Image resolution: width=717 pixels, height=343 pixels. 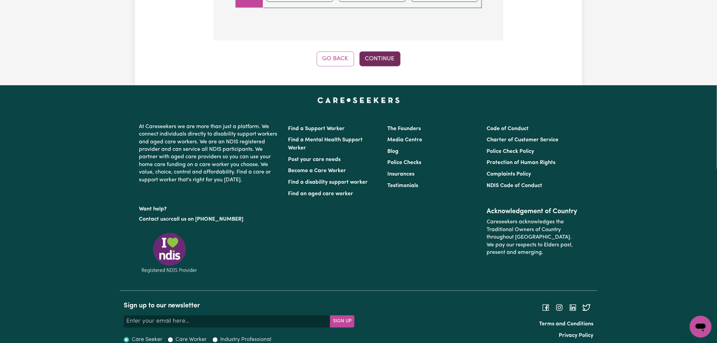 I want to click on h2: Sign up to our newsletter, so click(x=239, y=306).